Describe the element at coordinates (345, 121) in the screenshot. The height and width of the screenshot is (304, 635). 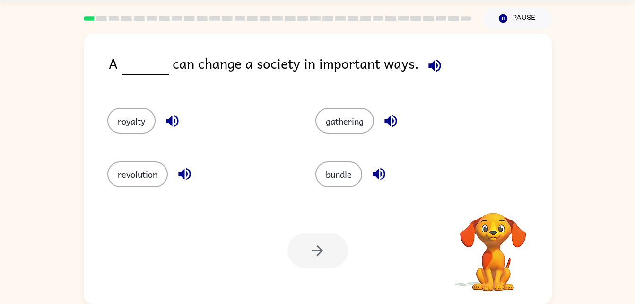
I see `button: gathering` at that location.